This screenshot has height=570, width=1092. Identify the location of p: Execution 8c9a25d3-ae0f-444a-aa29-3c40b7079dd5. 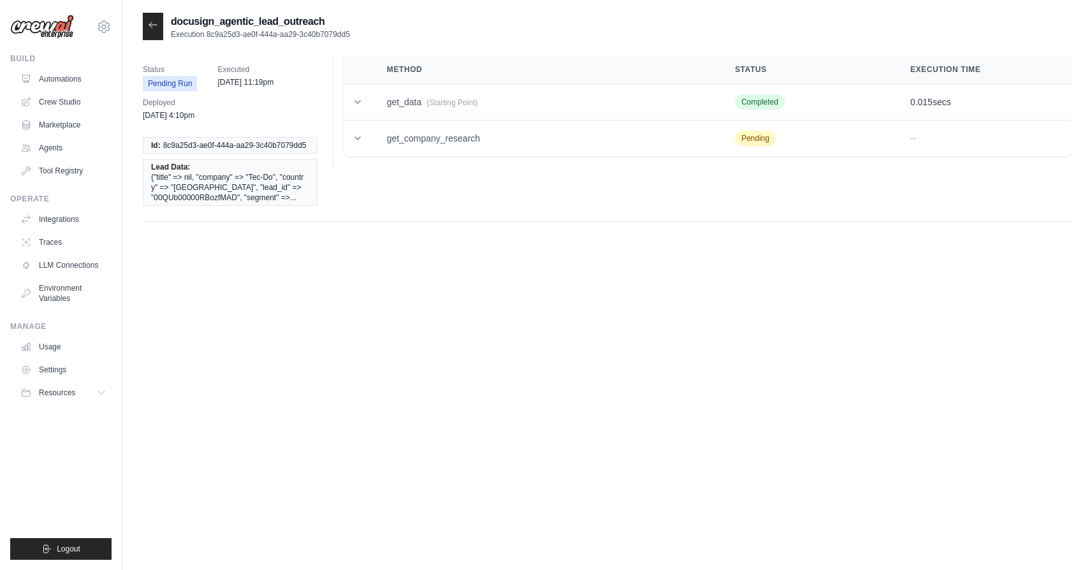
(260, 34).